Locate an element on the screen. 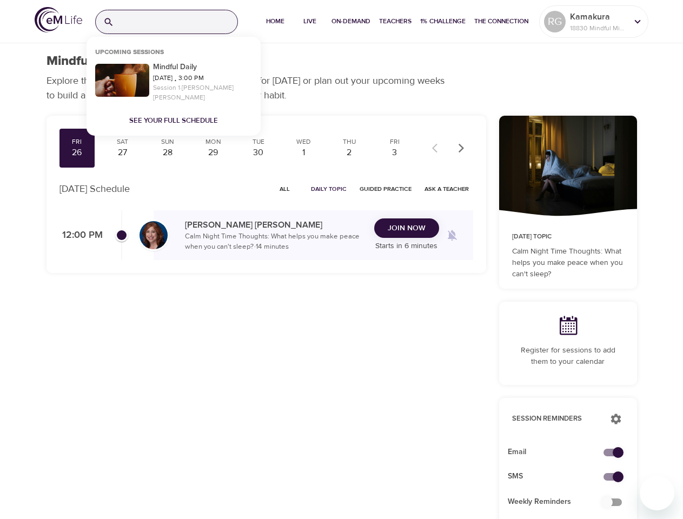 Image resolution: width=683 pixels, height=519 pixels. span: Home is located at coordinates (275, 21).